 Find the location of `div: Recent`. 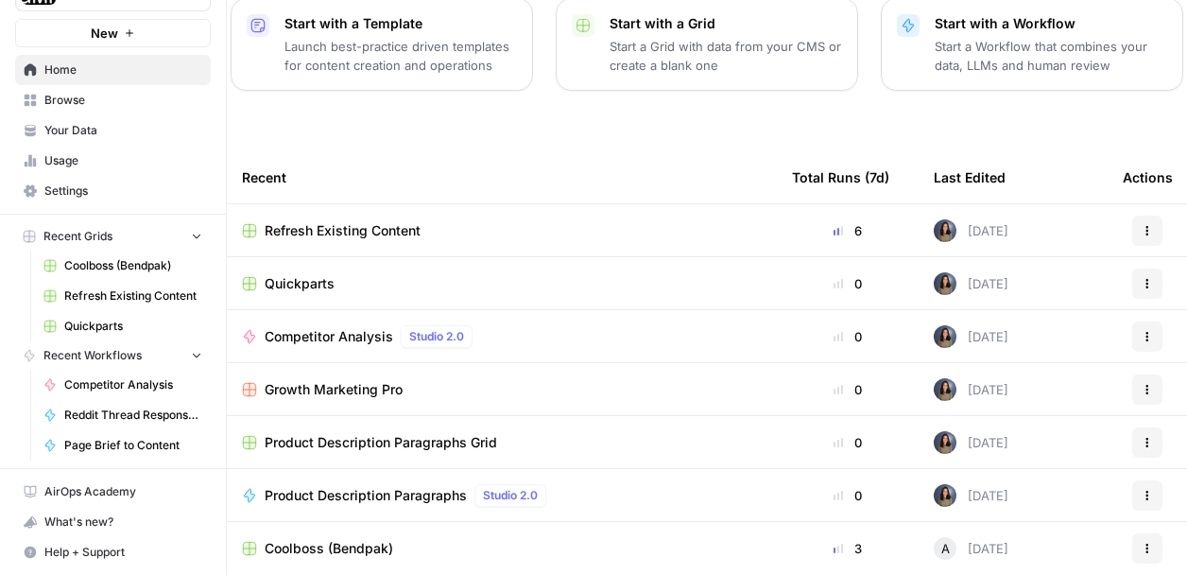

div: Recent is located at coordinates (502, 177).